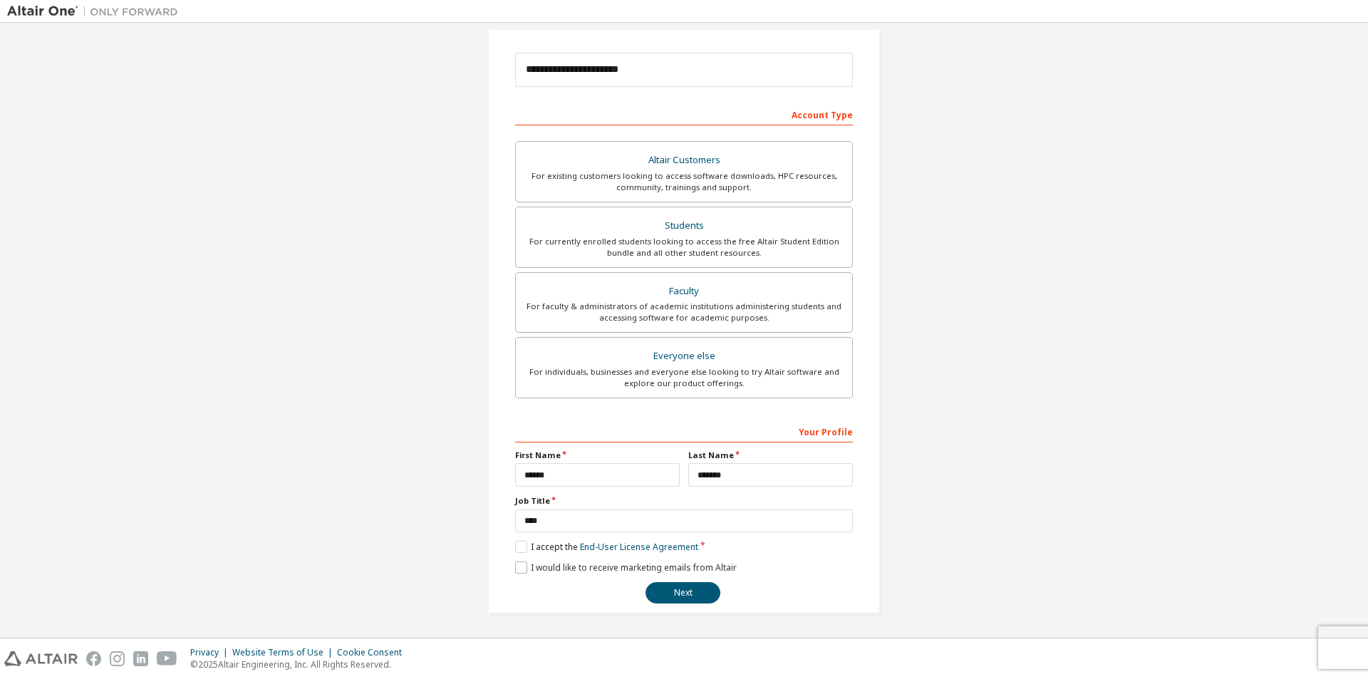 This screenshot has height=679, width=1368. What do you see at coordinates (597, 455) in the screenshot?
I see `label: First Name` at bounding box center [597, 455].